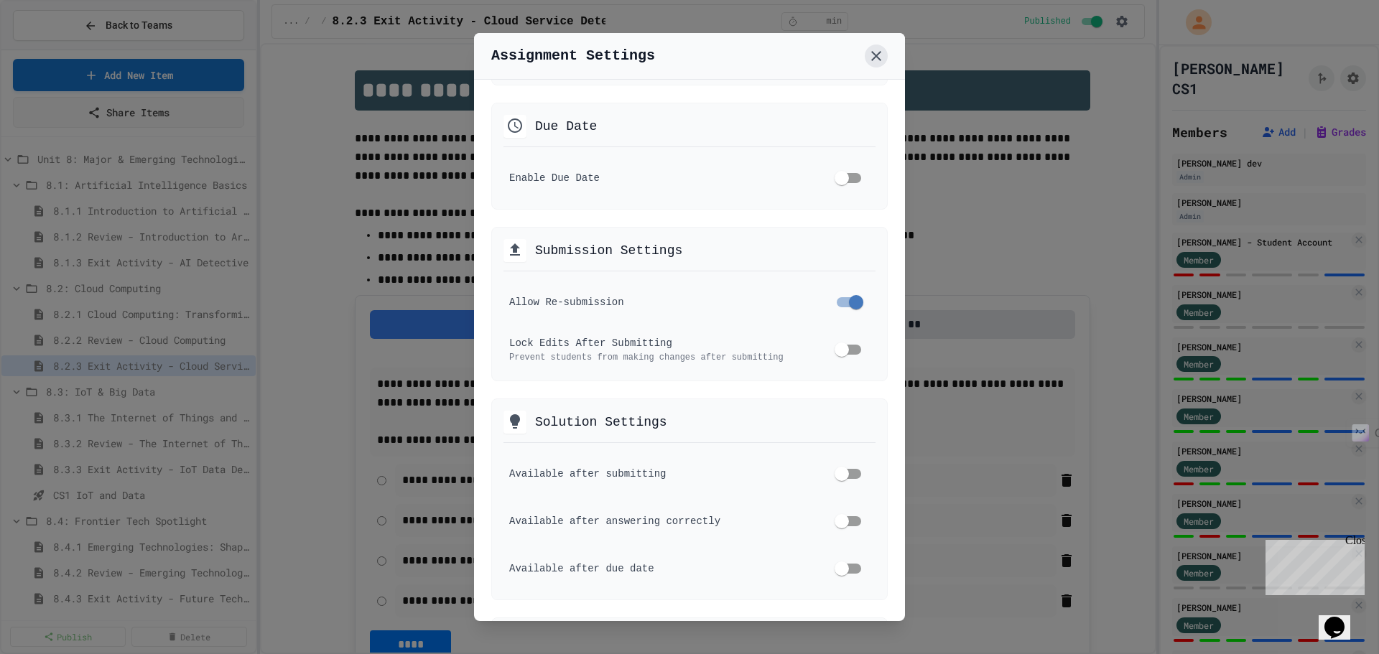  What do you see at coordinates (52, 48) in the screenshot?
I see `div: Chat with us now!Close` at bounding box center [52, 48].